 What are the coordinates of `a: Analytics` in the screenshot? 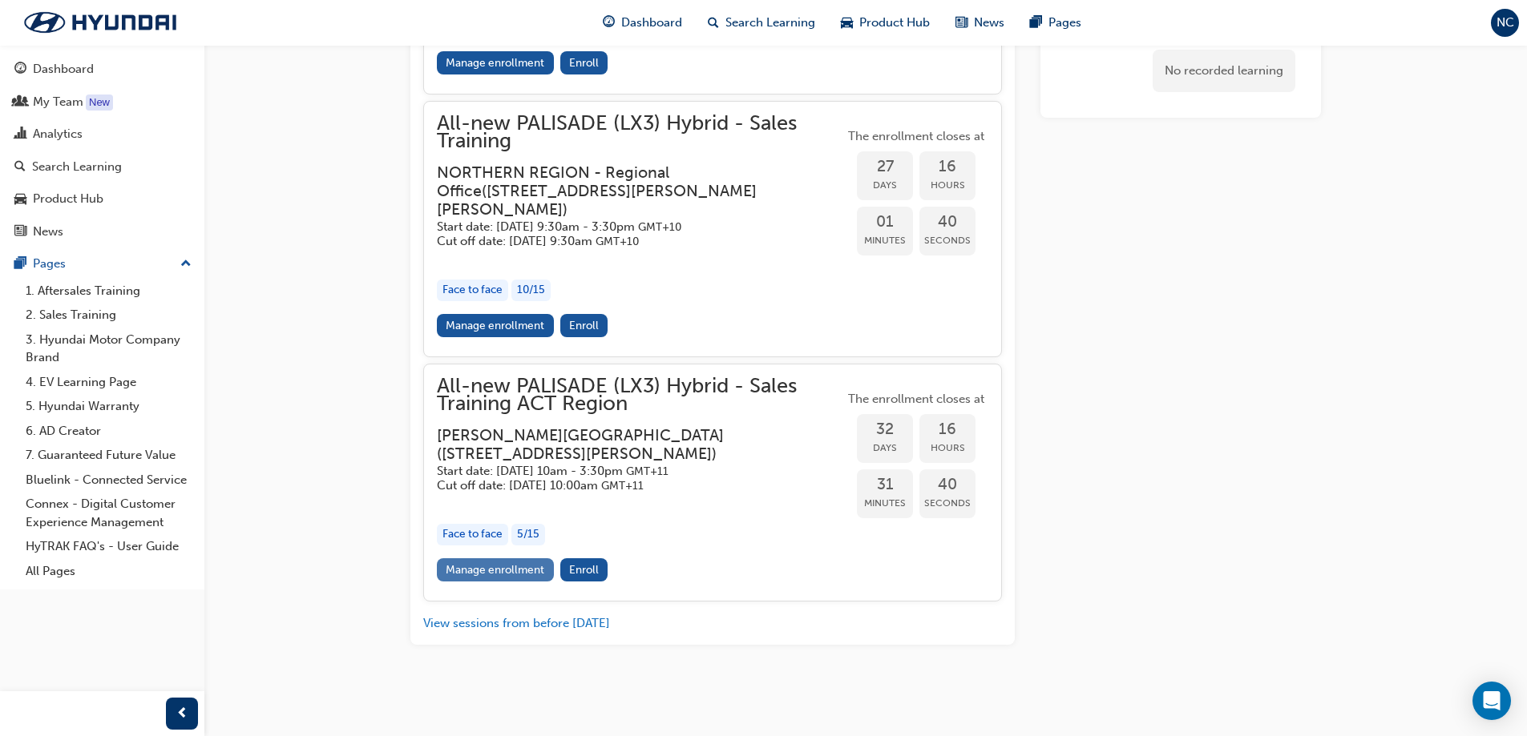 It's located at (102, 134).